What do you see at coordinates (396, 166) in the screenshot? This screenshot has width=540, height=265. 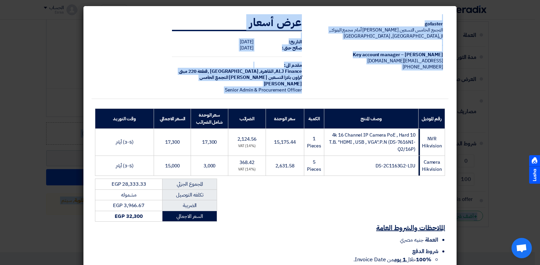 I see `span: DS-2C1163G2-LIU` at bounding box center [396, 166].